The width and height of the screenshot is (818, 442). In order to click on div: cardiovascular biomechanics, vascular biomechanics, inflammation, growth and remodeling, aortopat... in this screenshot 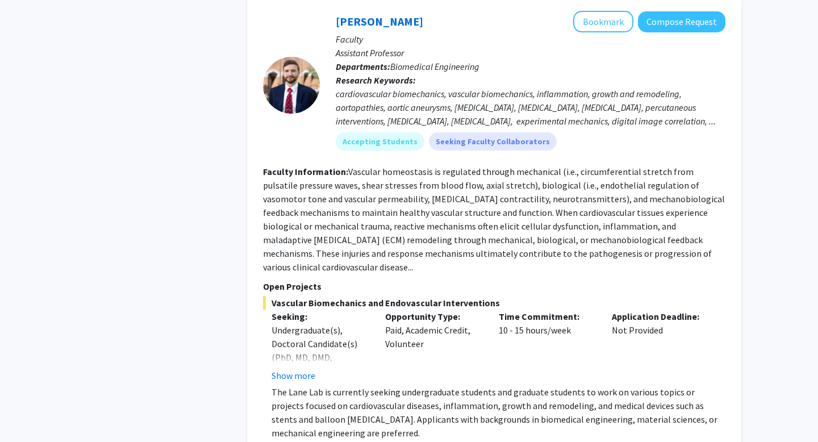, I will do `click(530, 107)`.